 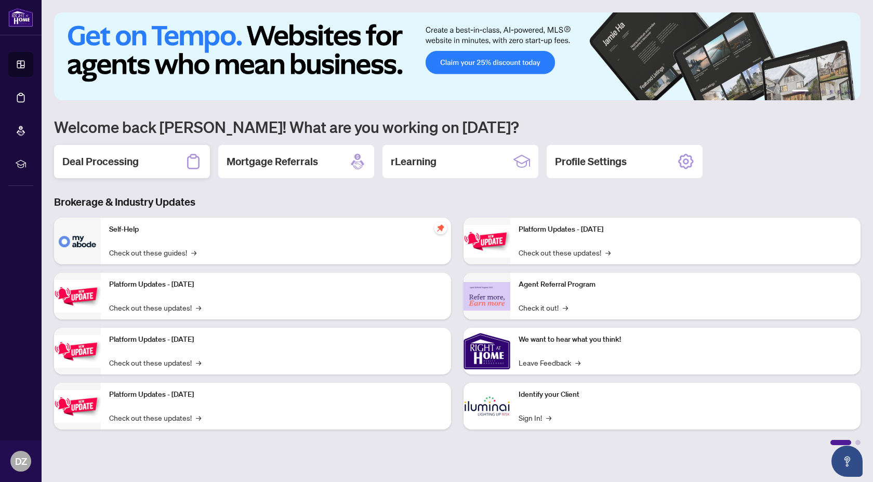 What do you see at coordinates (543, 308) in the screenshot?
I see `a: Check it out!→` at bounding box center [543, 308].